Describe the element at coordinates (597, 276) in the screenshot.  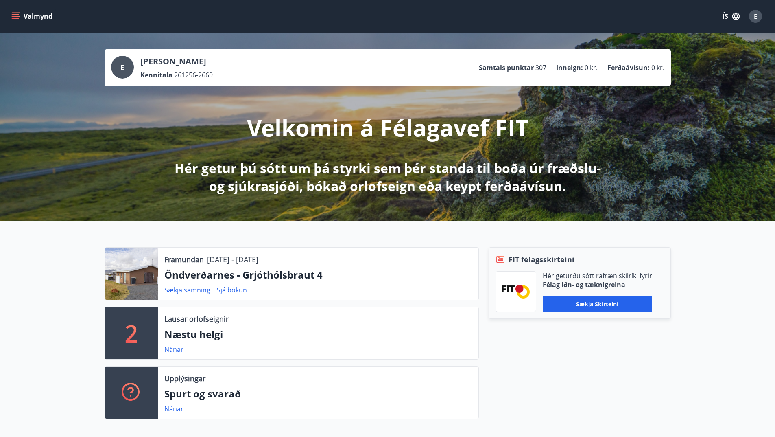
I see `p: Hér geturðu sótt rafræn skilríki fyrir` at that location.